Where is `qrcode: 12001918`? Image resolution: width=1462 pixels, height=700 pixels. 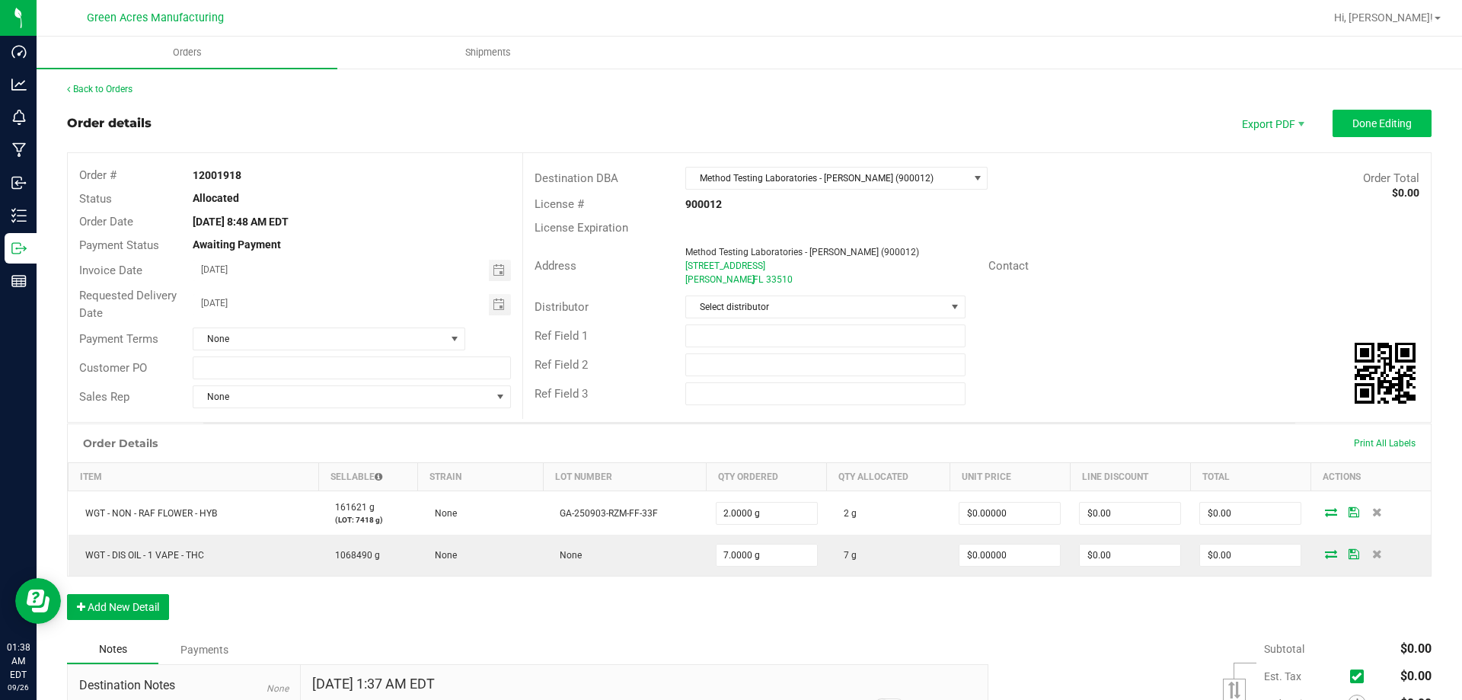
qrcode: 12001918 is located at coordinates (1385, 373).